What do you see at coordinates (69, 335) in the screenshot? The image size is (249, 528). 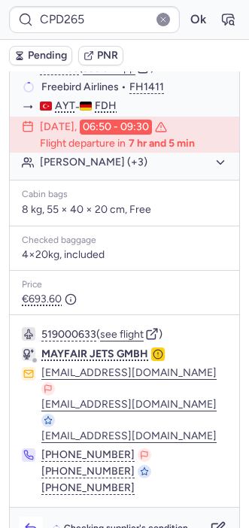 I see `button: 519000633` at bounding box center [69, 335].